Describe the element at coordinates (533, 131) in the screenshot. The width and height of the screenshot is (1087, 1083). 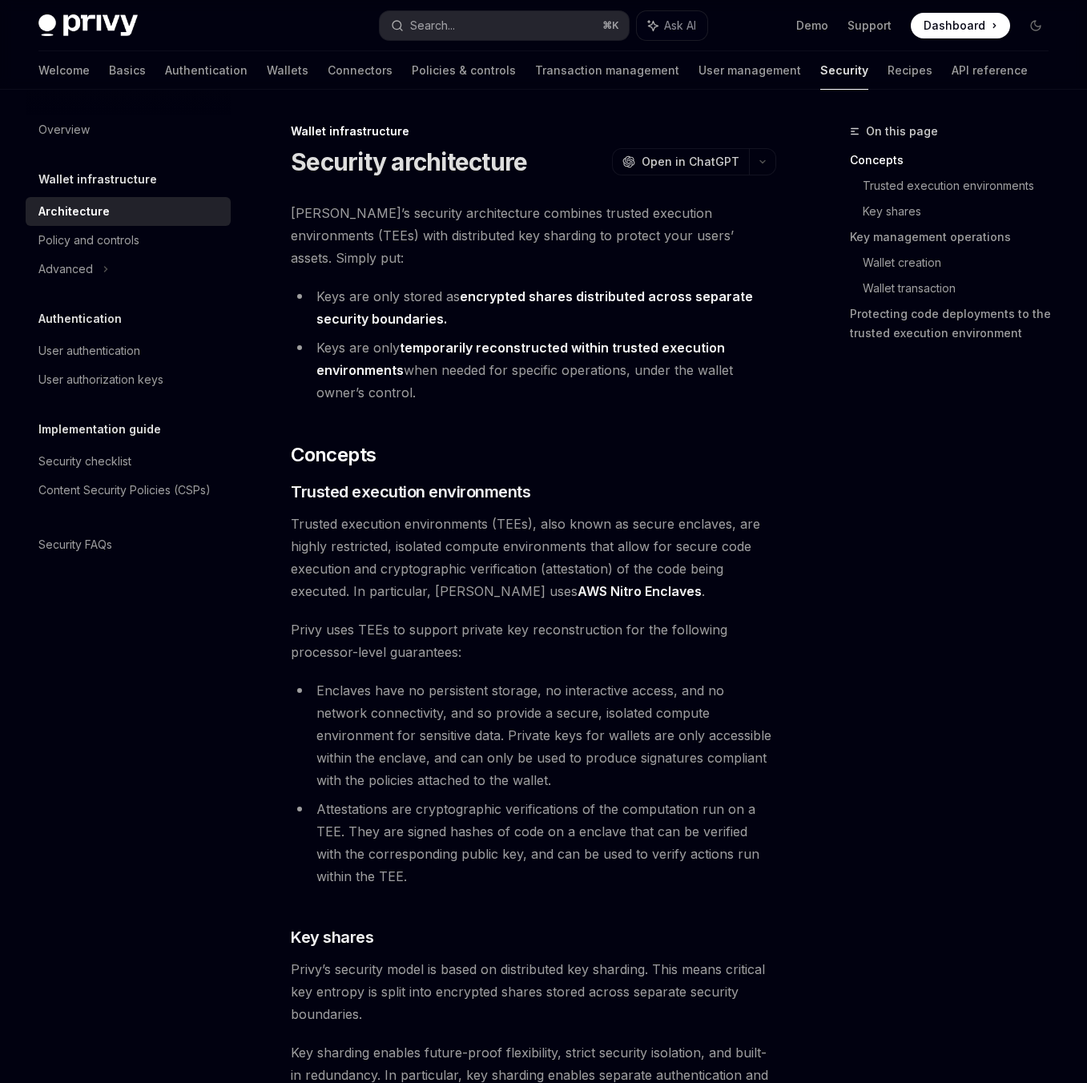
I see `div: Wallet infrastructure` at that location.